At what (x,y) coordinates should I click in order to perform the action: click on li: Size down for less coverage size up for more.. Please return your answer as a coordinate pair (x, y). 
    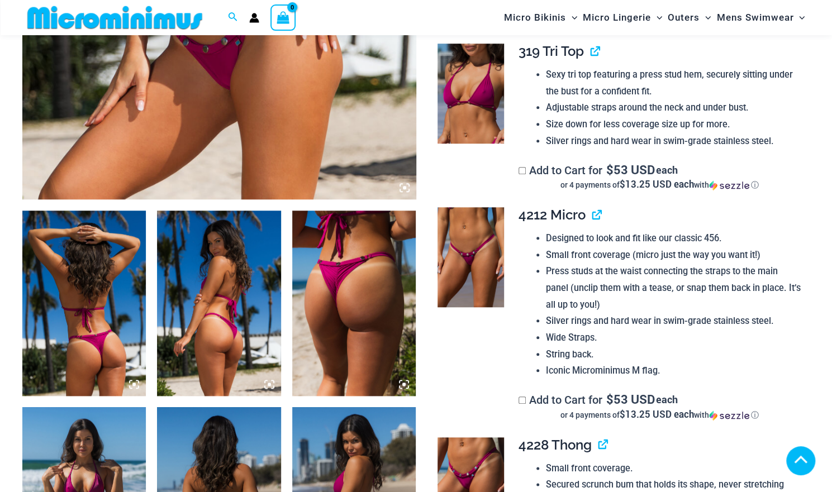
    Looking at the image, I should click on (673, 125).